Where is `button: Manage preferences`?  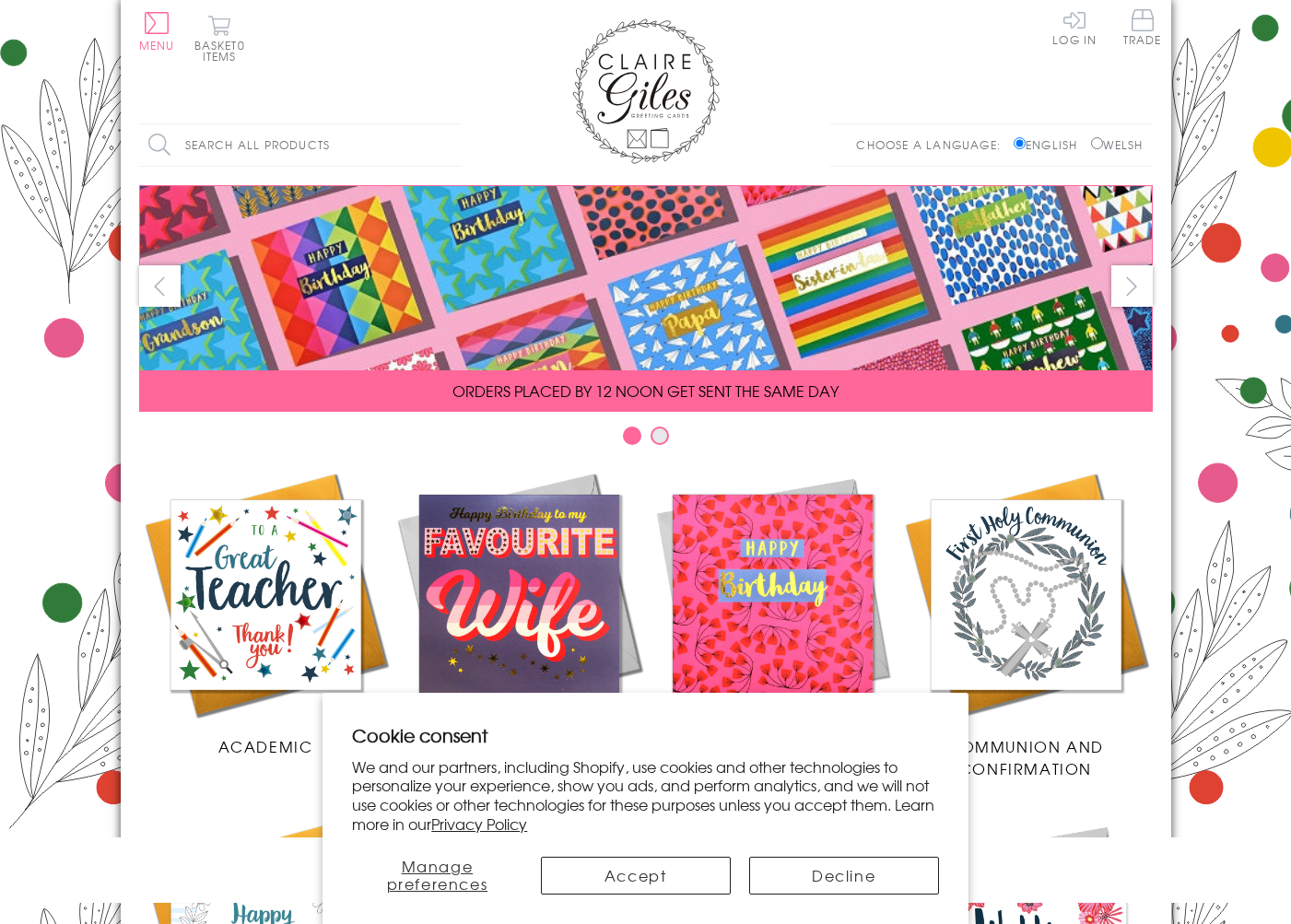 button: Manage preferences is located at coordinates (437, 875).